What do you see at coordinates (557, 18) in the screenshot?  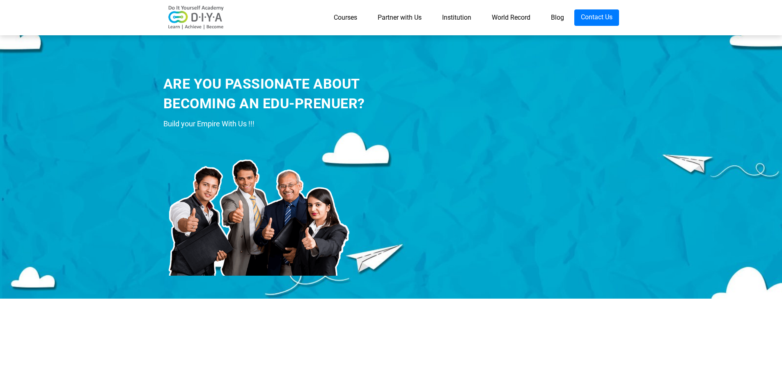 I see `a: Blog` at bounding box center [557, 18].